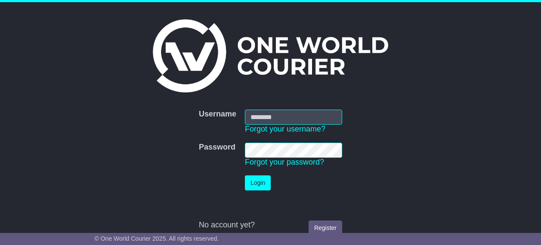 This screenshot has width=541, height=245. Describe the element at coordinates (157, 239) in the screenshot. I see `span: © One World Courier 2025. All rights reserved.` at that location.